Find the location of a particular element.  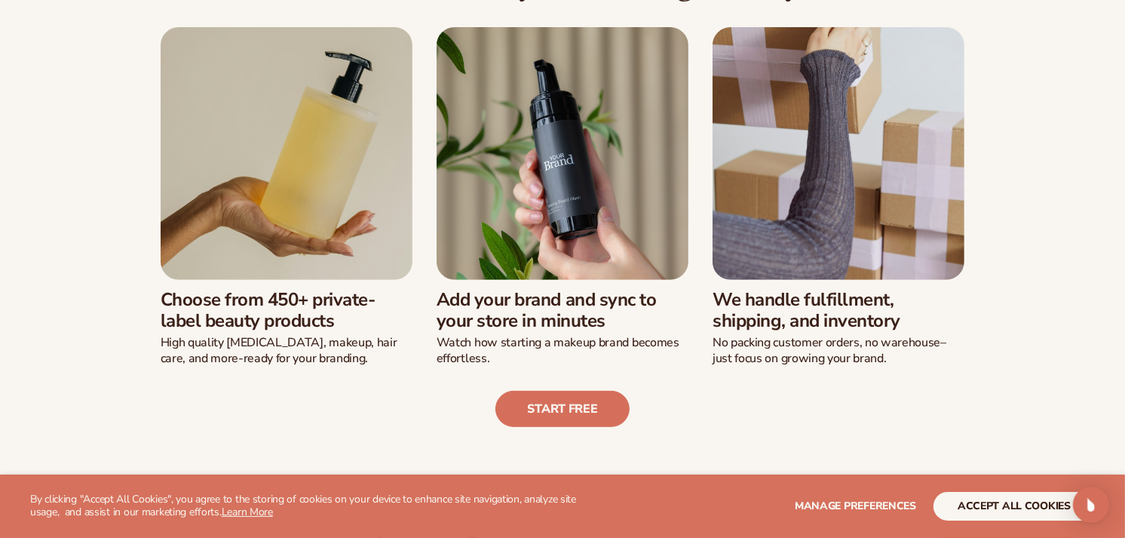

div: Open Intercom Messenger is located at coordinates (1091, 504).